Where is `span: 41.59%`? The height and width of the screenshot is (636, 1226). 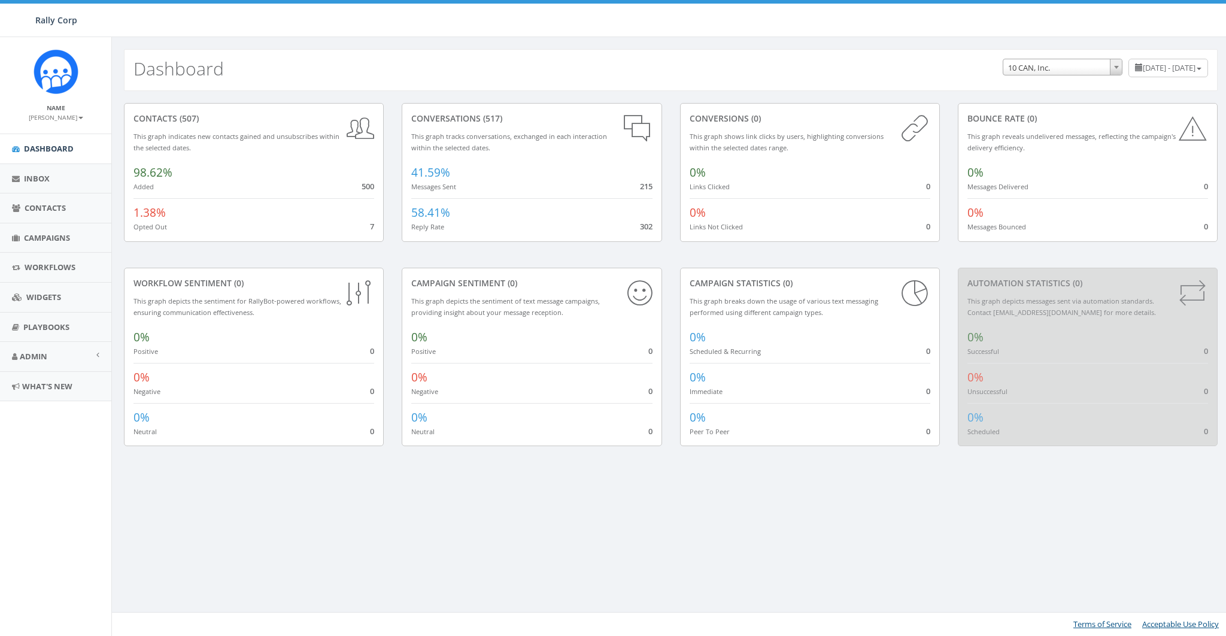
span: 41.59% is located at coordinates (430, 172).